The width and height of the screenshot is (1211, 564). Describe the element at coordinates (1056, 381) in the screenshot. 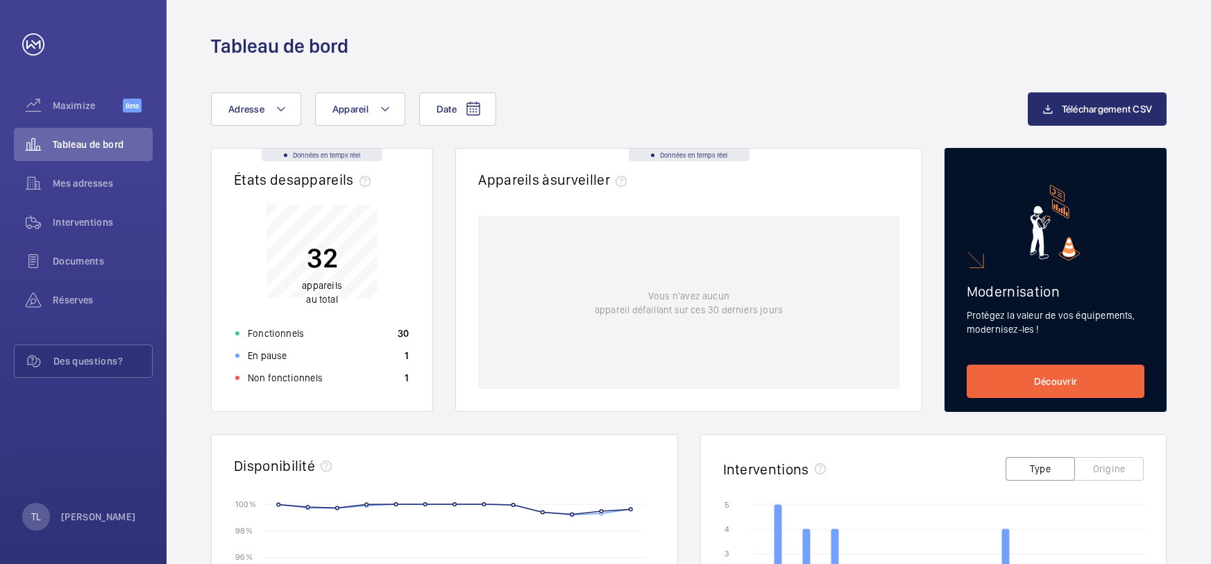

I see `a: Découvrir` at that location.